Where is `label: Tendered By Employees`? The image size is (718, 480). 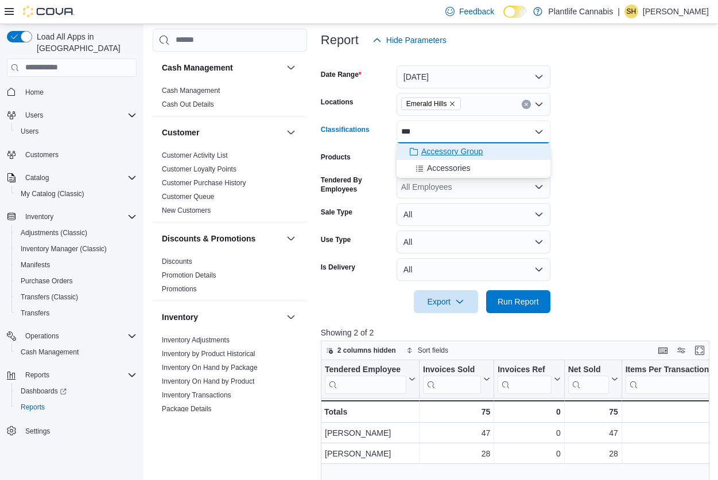
label: Tendered By Employees is located at coordinates (356, 185).